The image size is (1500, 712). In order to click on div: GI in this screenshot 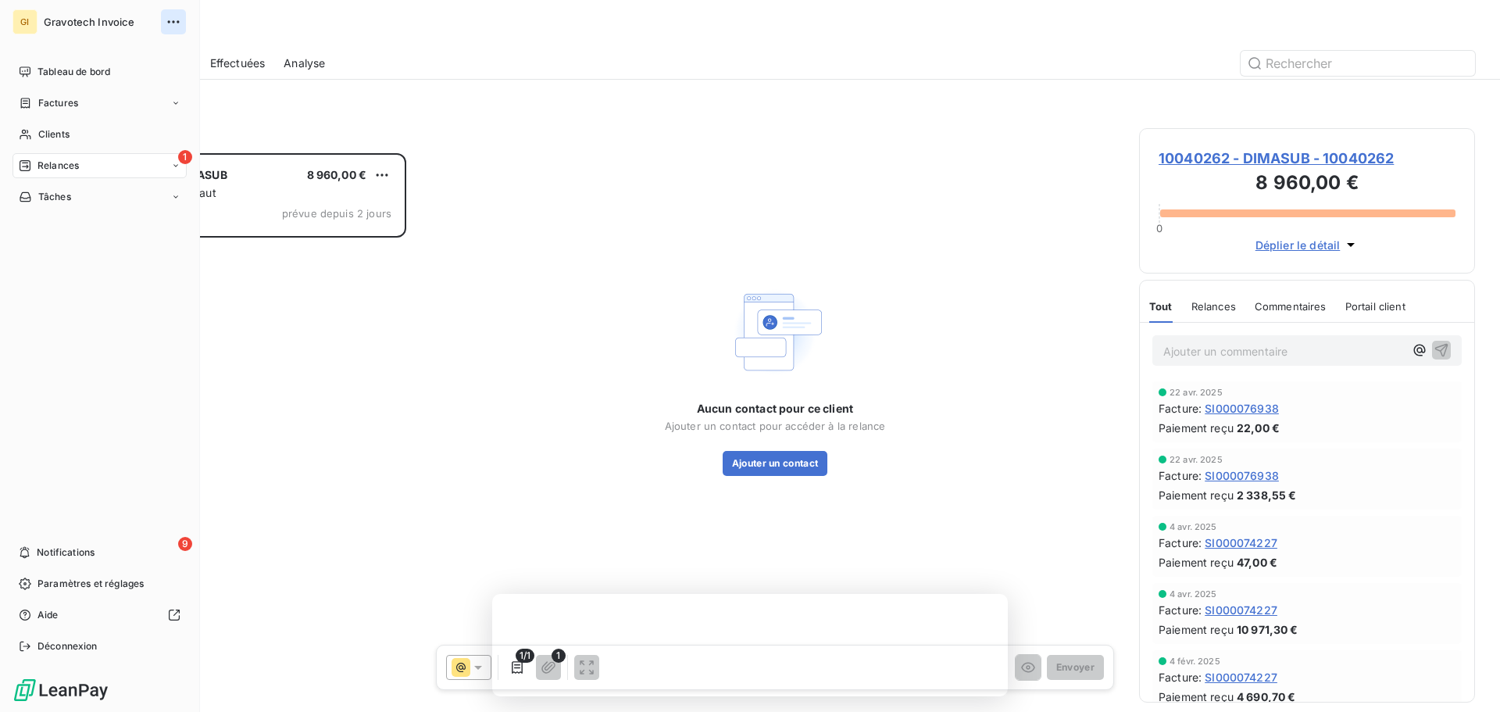, I will do `click(25, 22)`.